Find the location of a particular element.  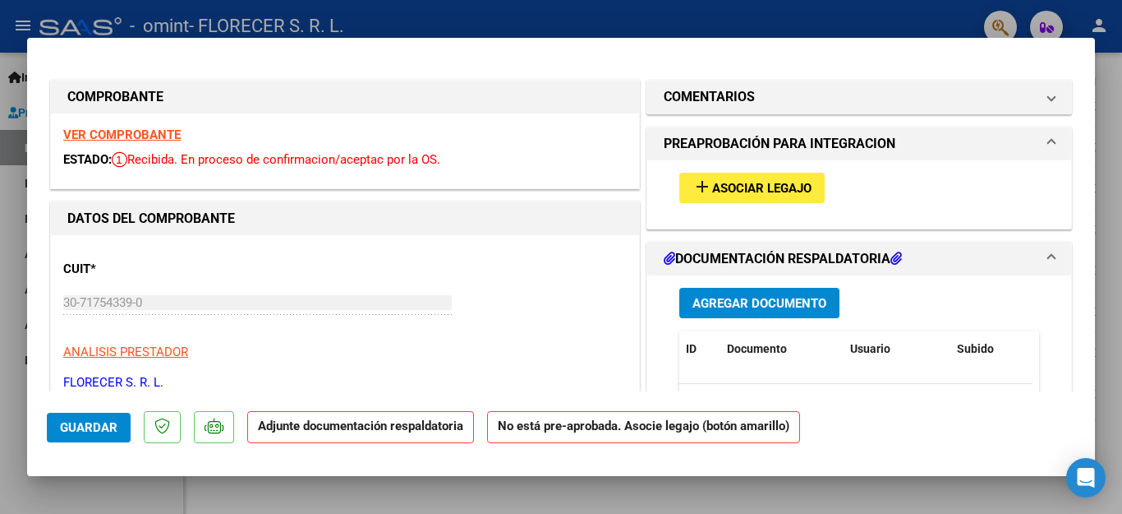

datatable-header-cell: Subido is located at coordinates (992, 348).